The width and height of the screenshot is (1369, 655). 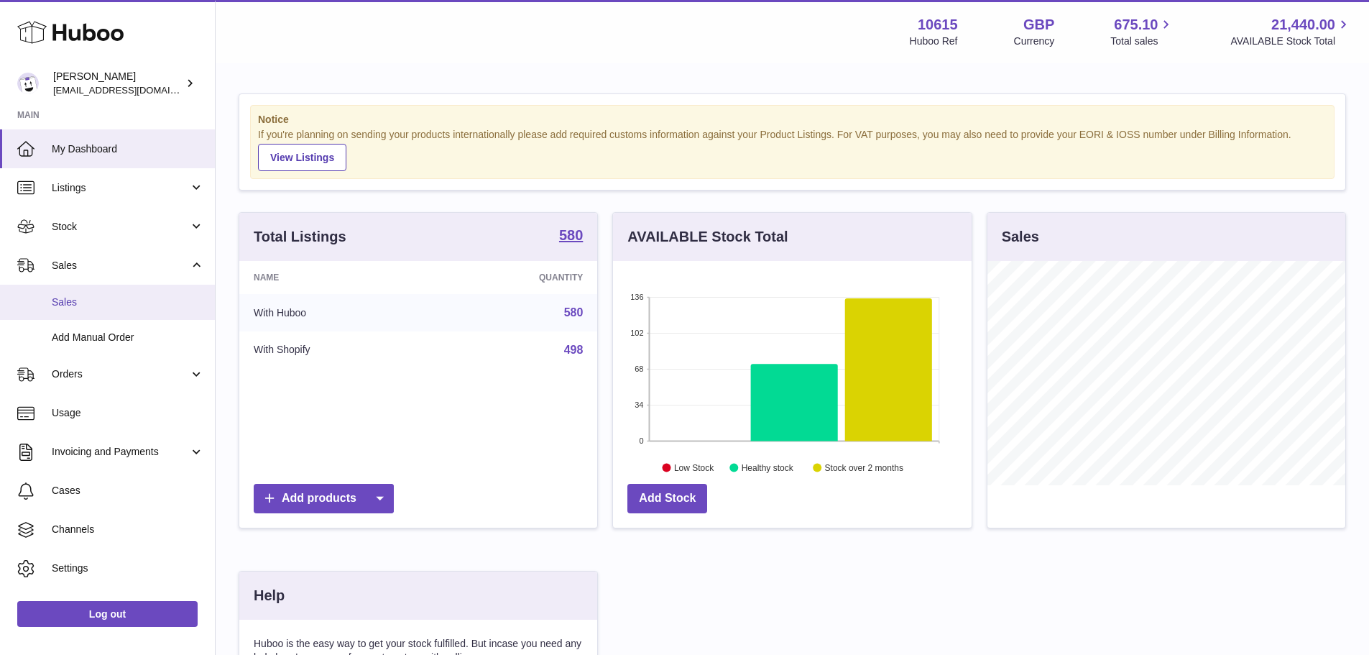 I want to click on text: Stock over 2 months, so click(x=864, y=467).